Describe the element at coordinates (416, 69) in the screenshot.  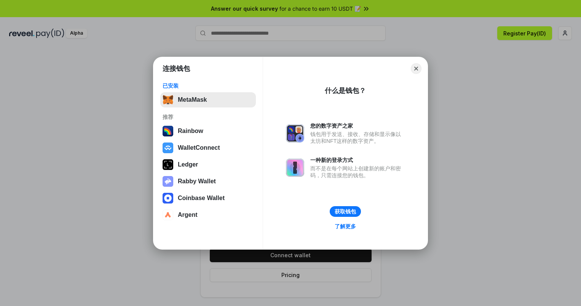
I see `button: Close` at that location.